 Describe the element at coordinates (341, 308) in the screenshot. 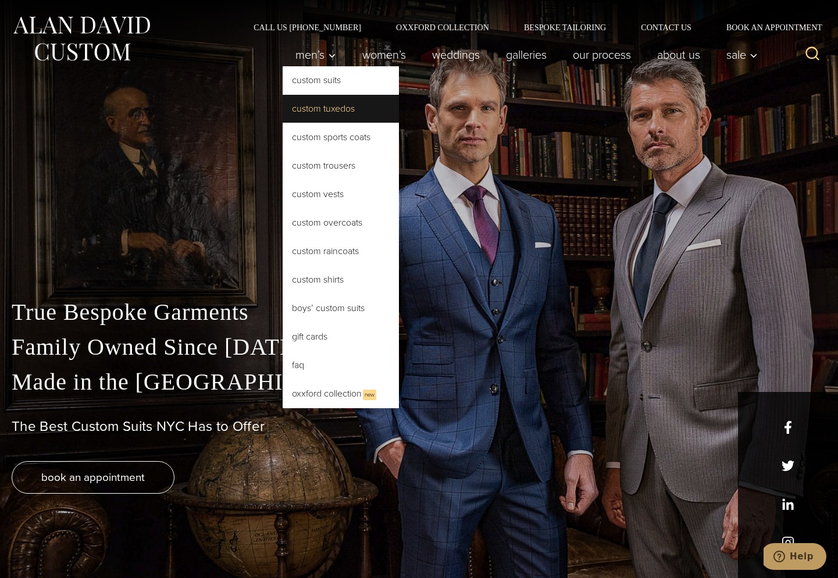

I see `a: Boys’ Custom Suits` at that location.